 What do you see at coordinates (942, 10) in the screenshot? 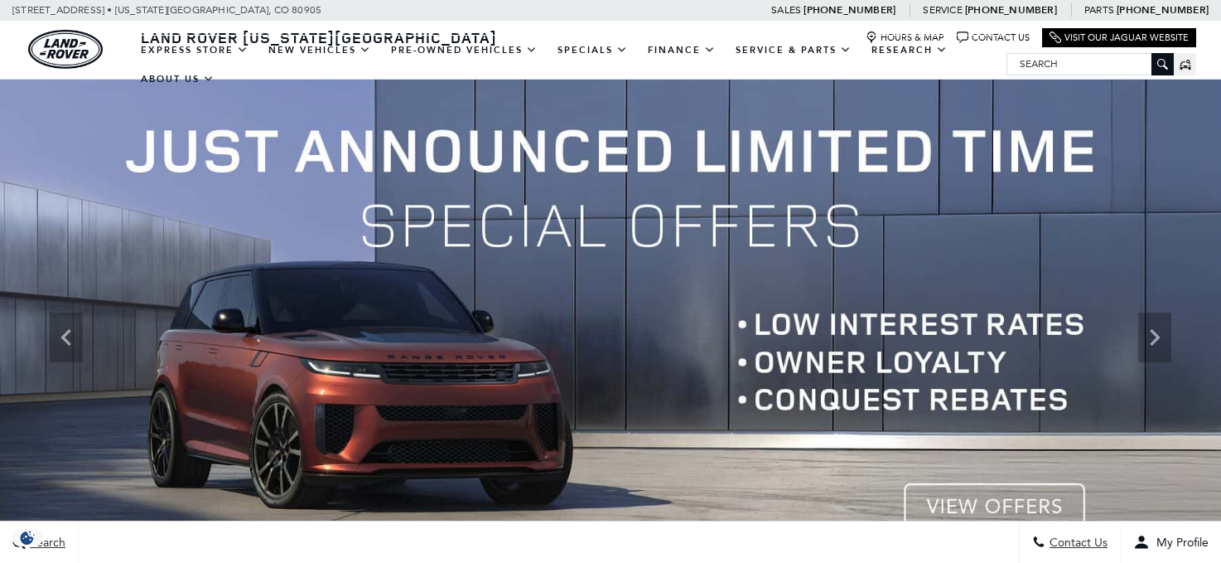
I see `span: Service` at bounding box center [942, 10].